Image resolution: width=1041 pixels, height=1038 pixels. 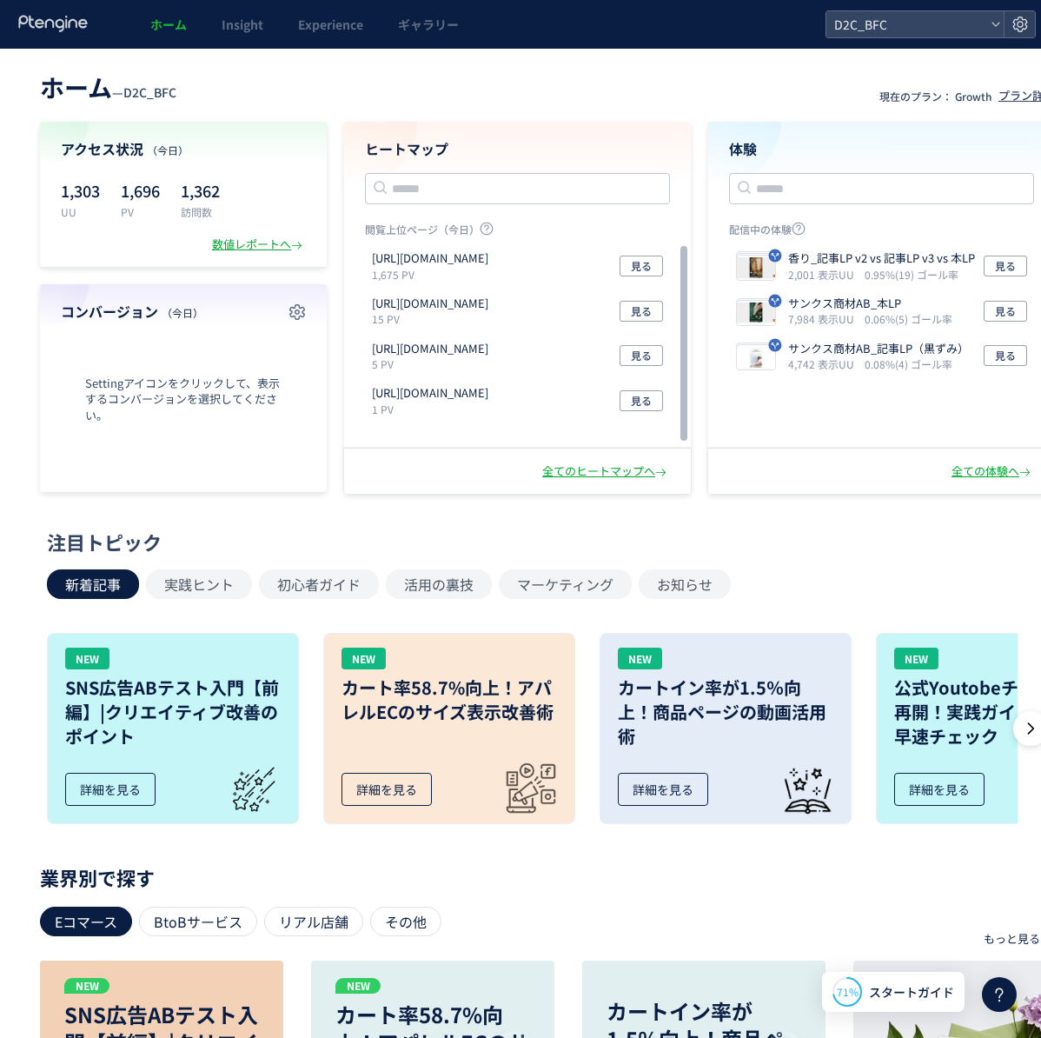 I want to click on a: NEWSNS広告ABテスト入門【前編】|クリエイティブ改善のポイント詳細を見る, so click(x=173, y=728).